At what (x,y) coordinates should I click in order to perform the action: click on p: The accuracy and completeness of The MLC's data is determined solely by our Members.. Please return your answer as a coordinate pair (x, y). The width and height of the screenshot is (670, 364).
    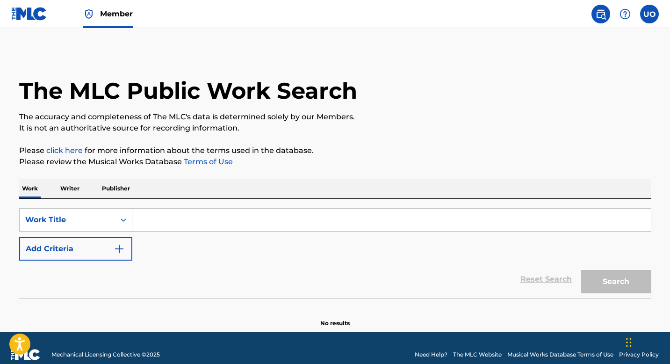
    Looking at the image, I should click on (335, 117).